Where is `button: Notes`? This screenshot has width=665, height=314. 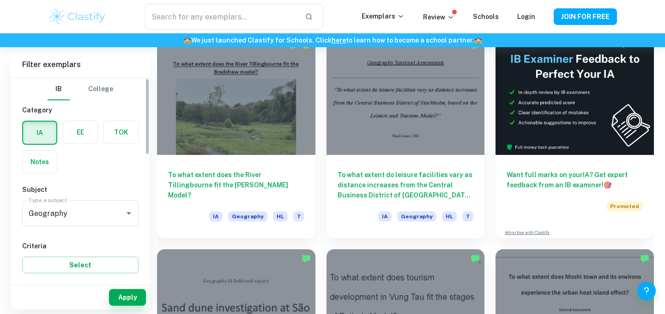
button: Notes is located at coordinates (40, 162).